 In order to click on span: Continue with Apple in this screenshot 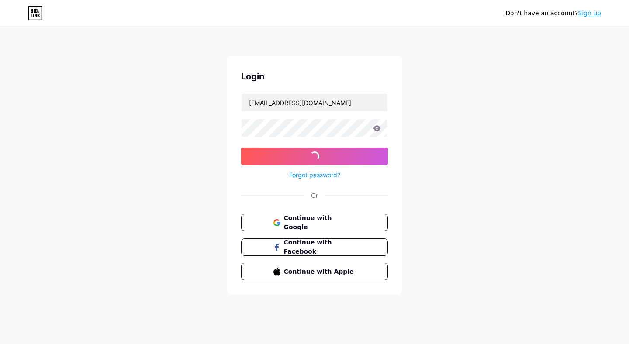, I will do `click(320, 272)`.